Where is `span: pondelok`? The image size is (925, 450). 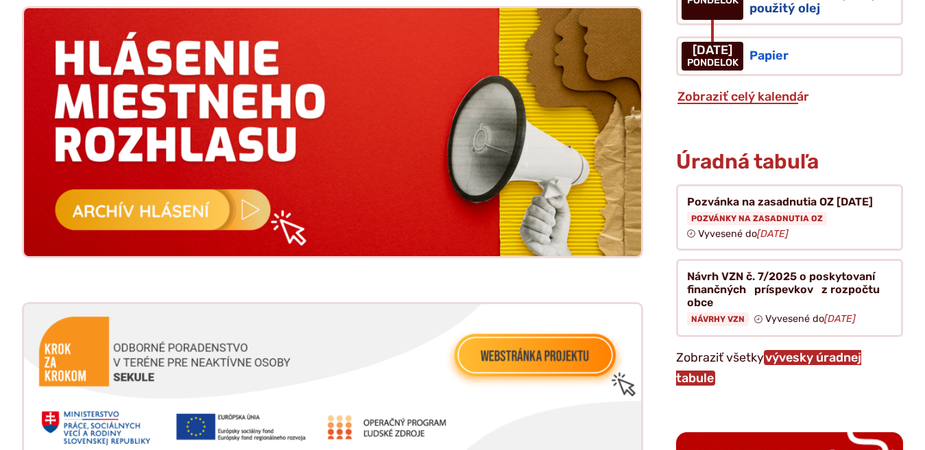 span: pondelok is located at coordinates (712, 63).